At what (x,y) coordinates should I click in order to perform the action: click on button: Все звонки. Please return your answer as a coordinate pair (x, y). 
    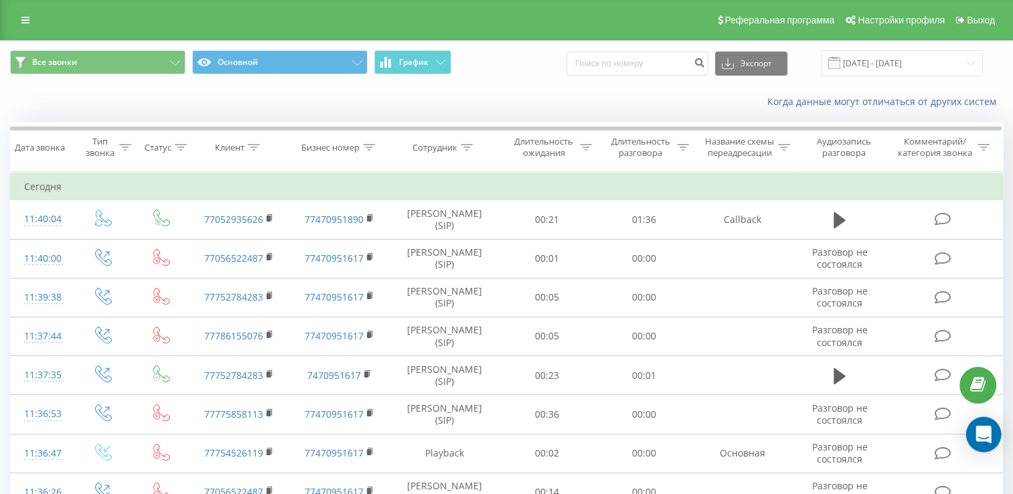
    Looking at the image, I should click on (98, 62).